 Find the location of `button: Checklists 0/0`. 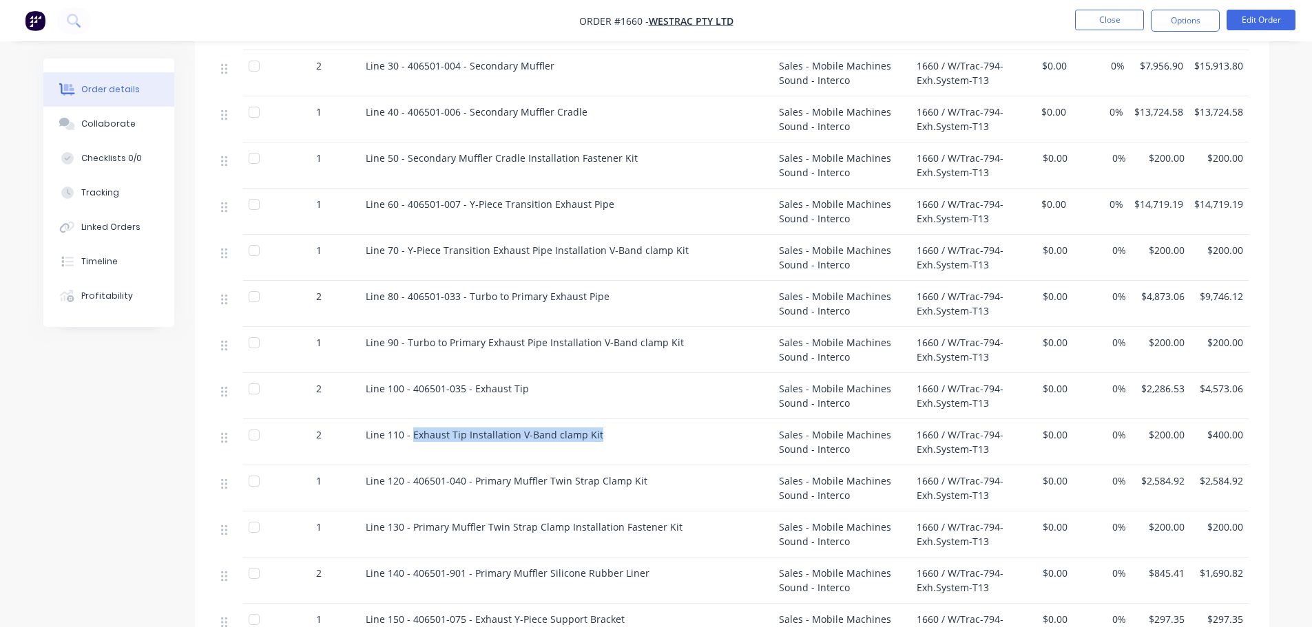

button: Checklists 0/0 is located at coordinates (109, 158).